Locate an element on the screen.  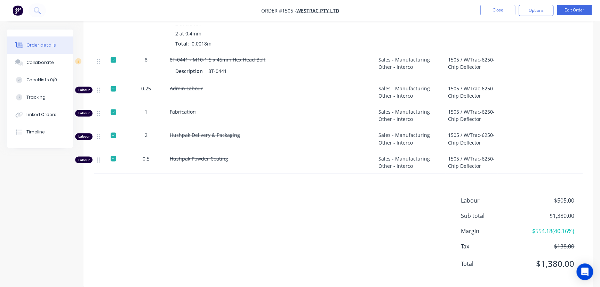
span: 8T-0441 - M10-1.5 x 45mm Hex Head Bolt is located at coordinates (217, 59).